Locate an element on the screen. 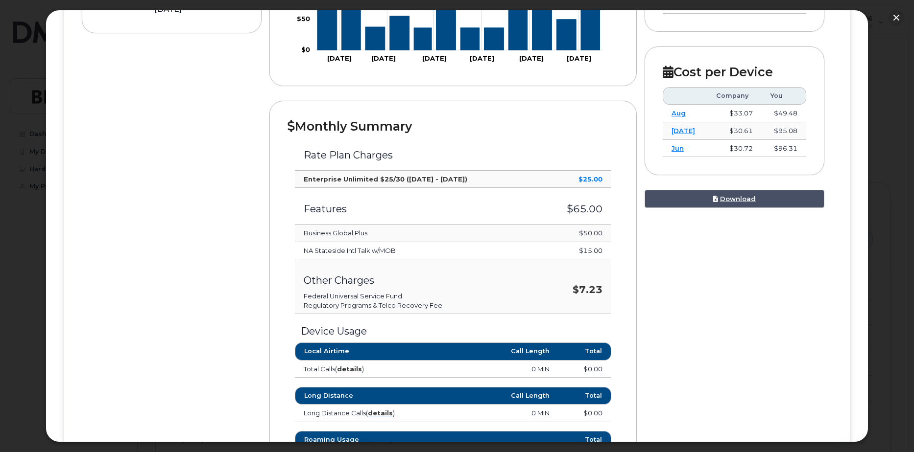  td: NA Stateside Intl Talk w/MOB is located at coordinates (417, 251).